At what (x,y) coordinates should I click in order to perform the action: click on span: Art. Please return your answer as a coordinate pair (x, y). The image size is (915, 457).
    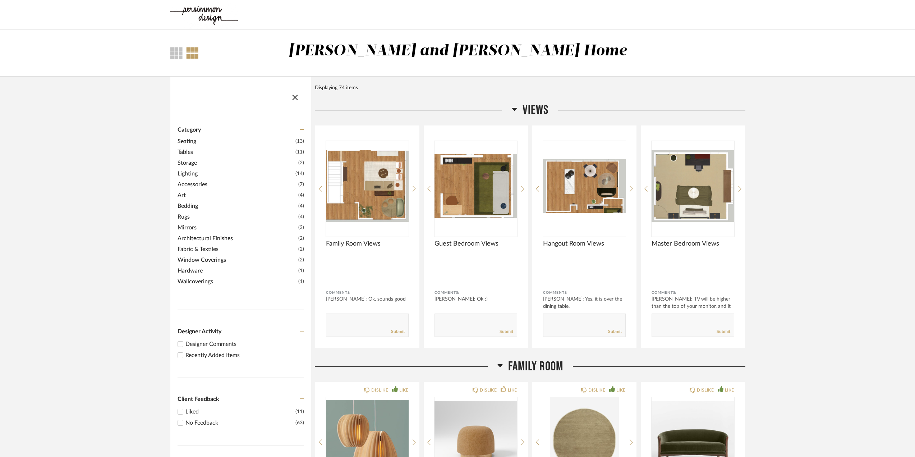
    Looking at the image, I should click on (237, 195).